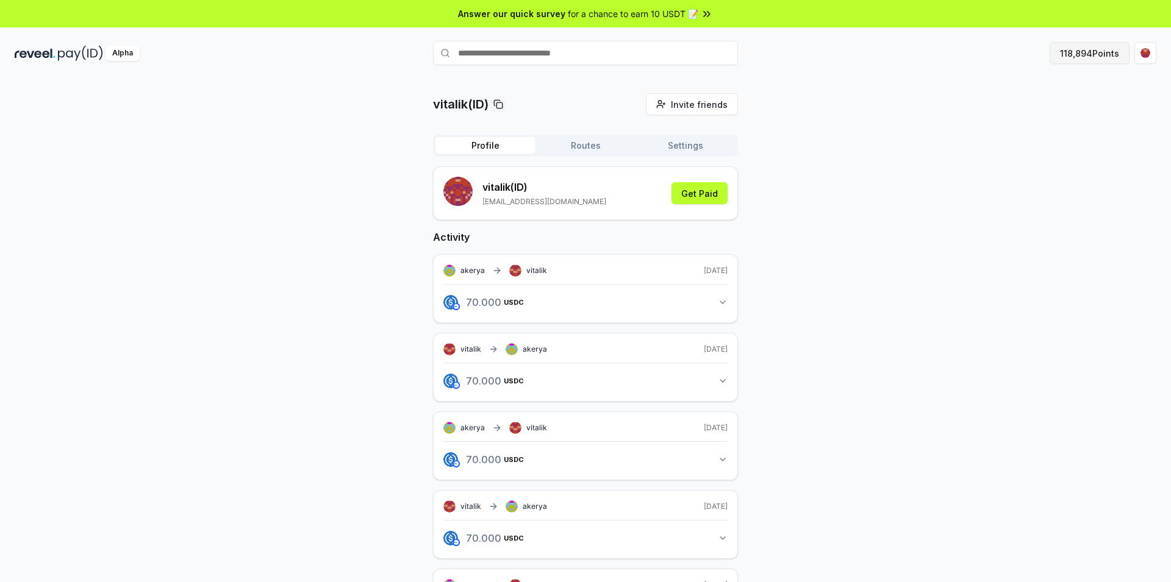 The image size is (1171, 582). What do you see at coordinates (1089, 53) in the screenshot?
I see `button: 118,894Points` at bounding box center [1089, 53].